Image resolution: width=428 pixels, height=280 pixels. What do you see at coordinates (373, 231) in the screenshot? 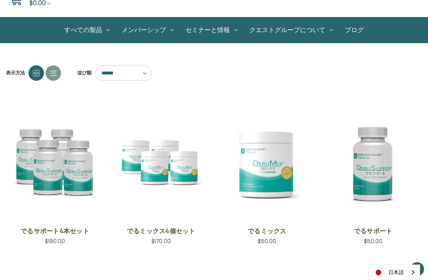
I see `a: でるサポート` at bounding box center [373, 231].